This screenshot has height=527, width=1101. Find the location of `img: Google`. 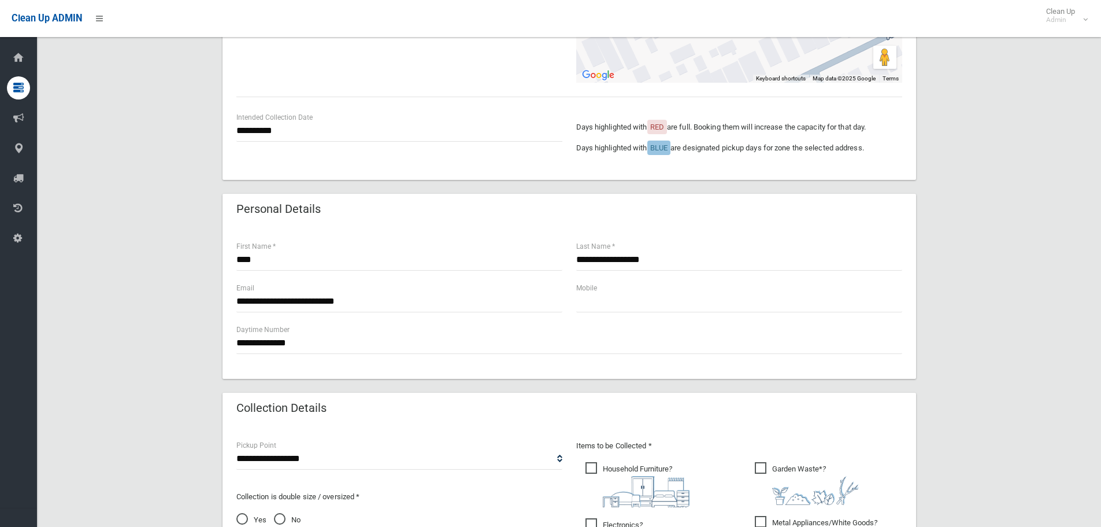

img: Google is located at coordinates (598, 75).